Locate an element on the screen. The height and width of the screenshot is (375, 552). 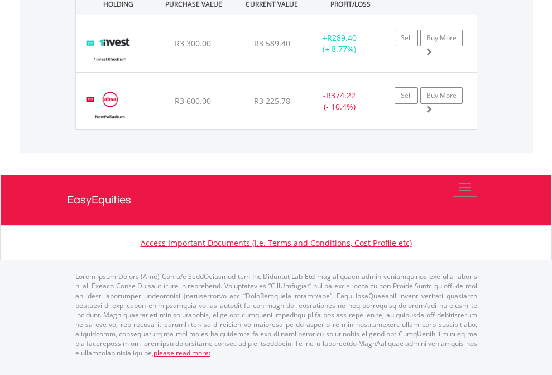
img: EQU.ZA.ETFRHO.png is located at coordinates (109, 49).